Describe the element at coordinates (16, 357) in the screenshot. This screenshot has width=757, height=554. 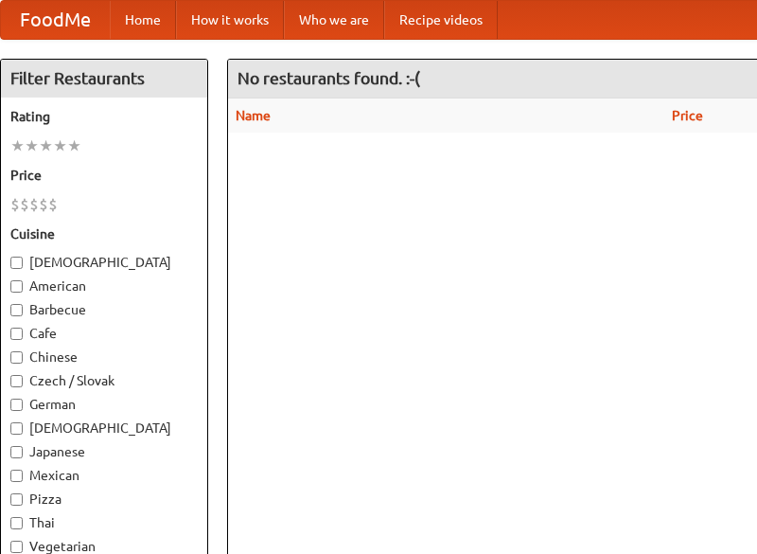
I see `input: Chinese` at that location.